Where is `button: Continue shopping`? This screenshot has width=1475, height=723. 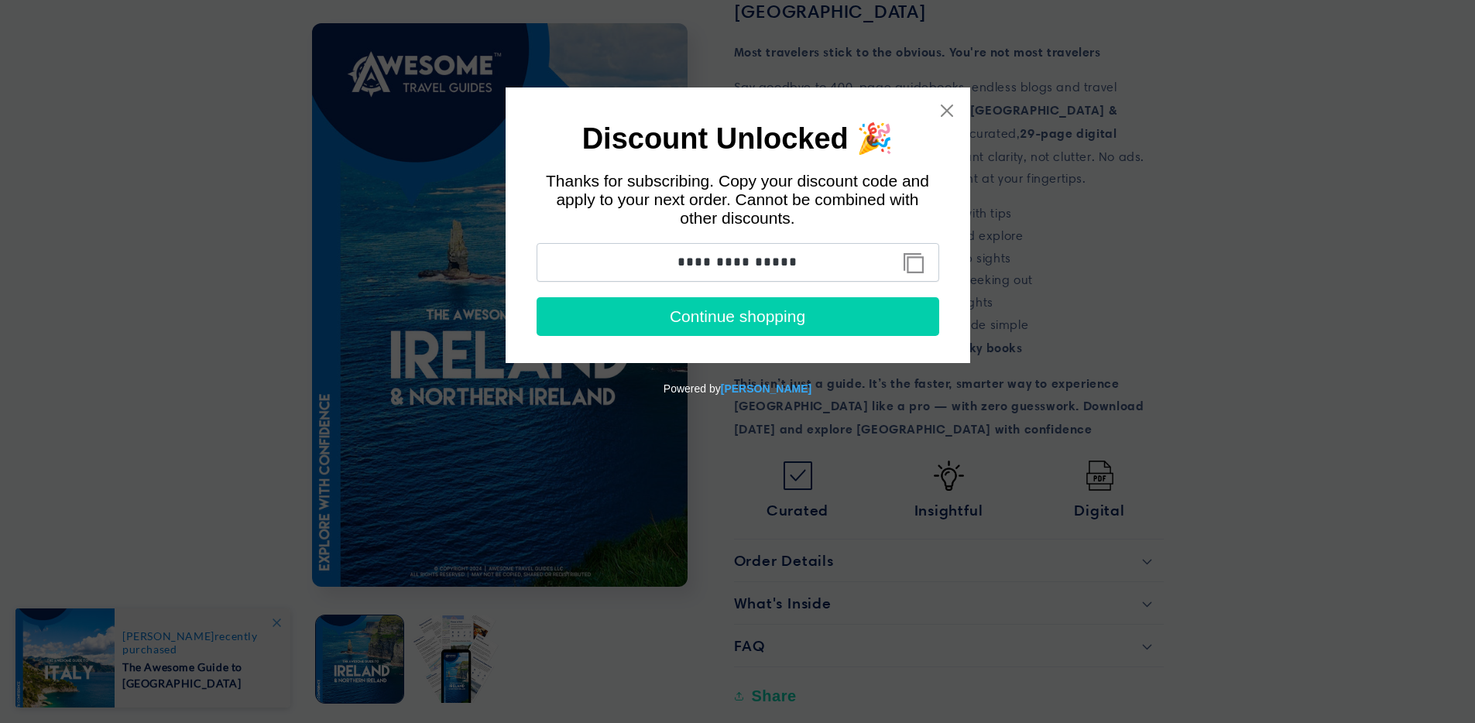 button: Continue shopping is located at coordinates (738, 317).